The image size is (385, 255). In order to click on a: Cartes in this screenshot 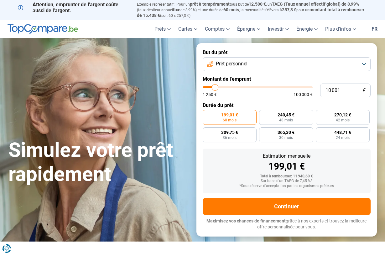, I will do `click(187, 29)`.